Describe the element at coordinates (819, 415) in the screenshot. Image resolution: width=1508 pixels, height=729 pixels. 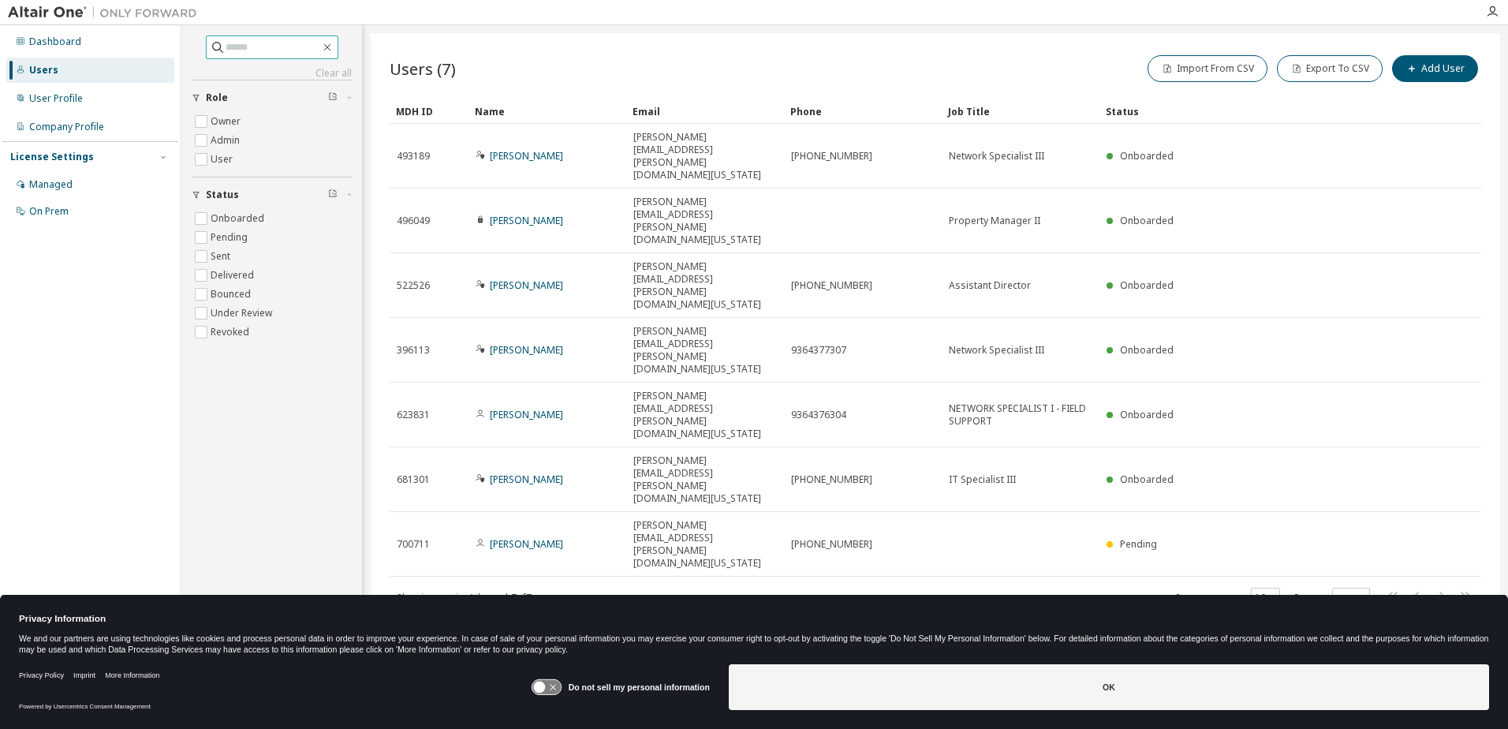
I see `span: 9364376304` at that location.